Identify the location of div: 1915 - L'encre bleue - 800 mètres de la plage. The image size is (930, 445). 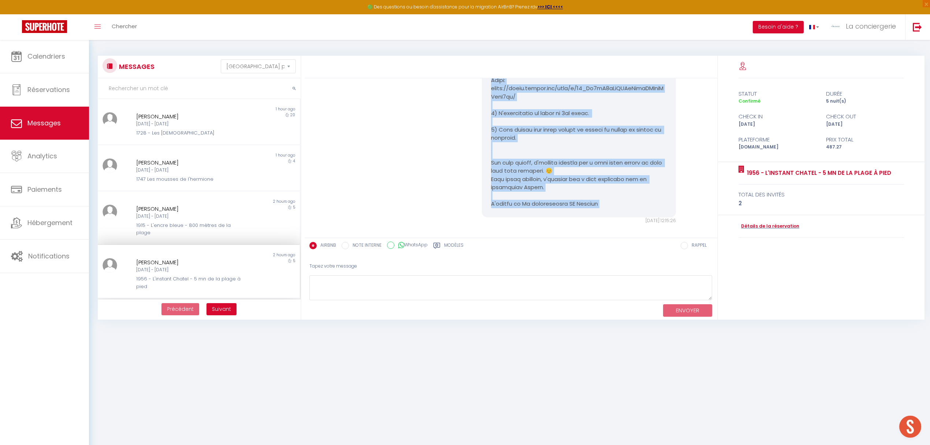
(190, 229).